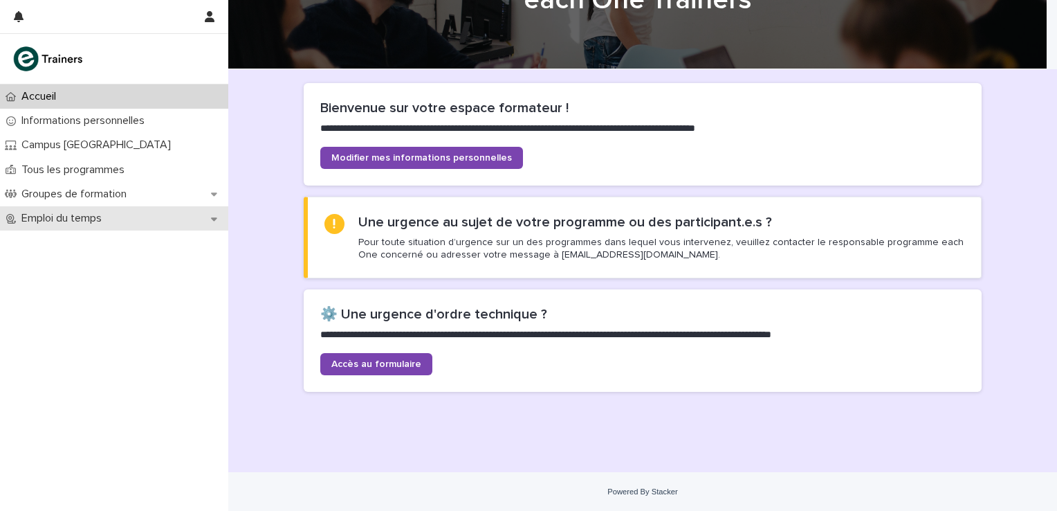 The width and height of the screenshot is (1057, 511). What do you see at coordinates (643, 108) in the screenshot?
I see `h2: Bienvenue sur votre espace formateur !` at bounding box center [643, 108].